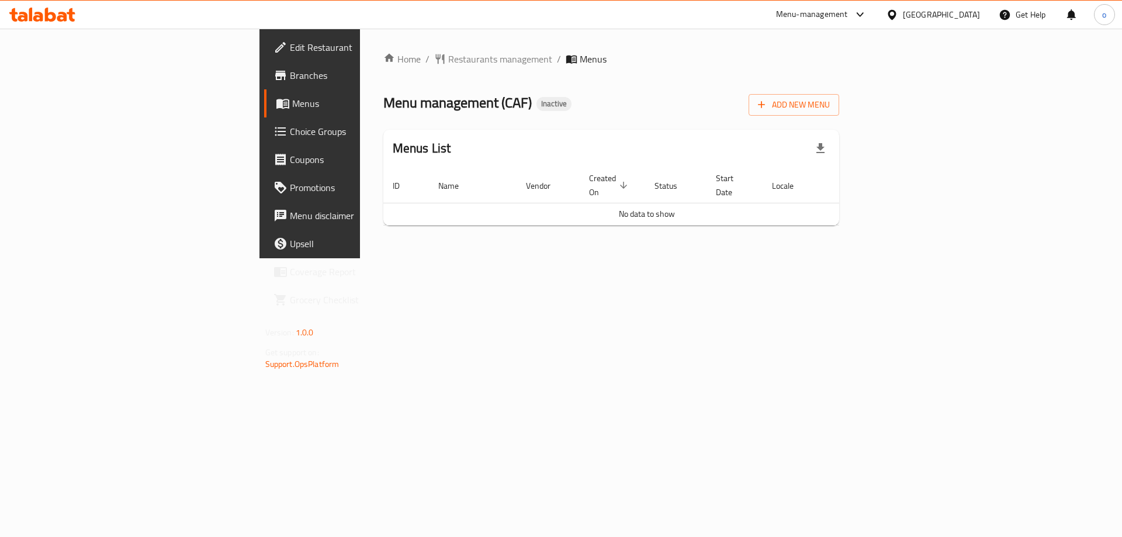  I want to click on a: Edit Restaurant, so click(355, 47).